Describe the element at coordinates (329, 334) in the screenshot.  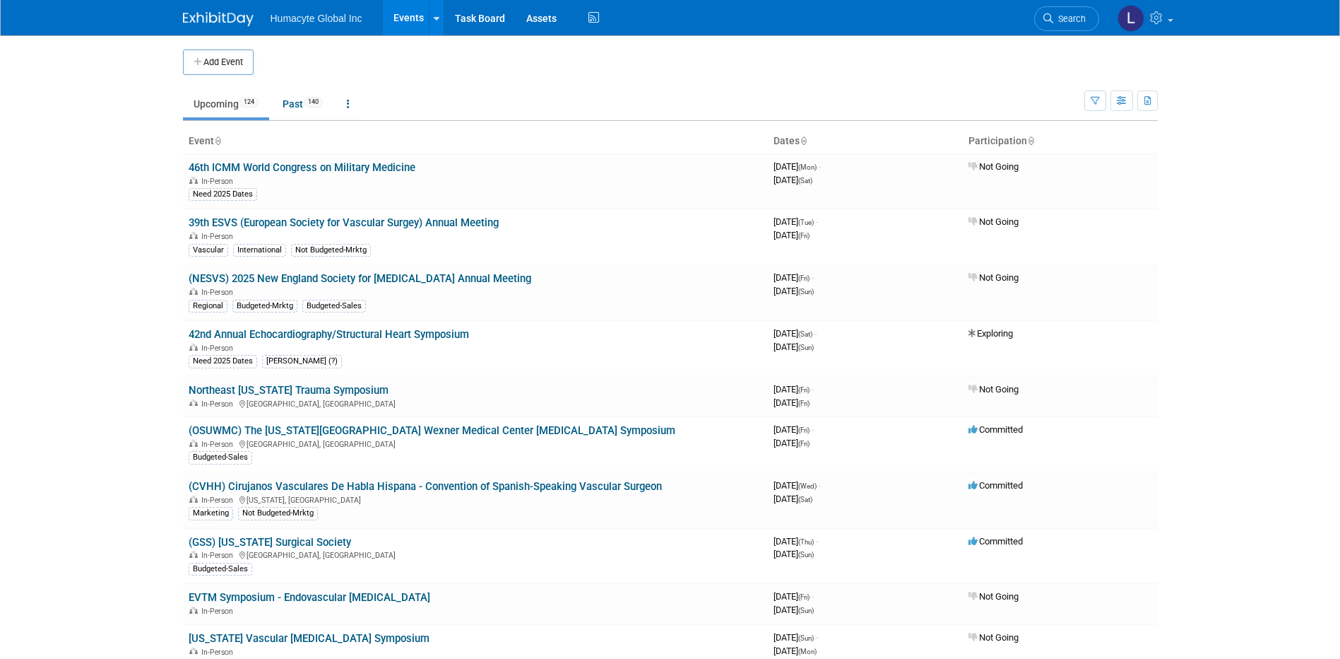
I see `a: 42nd Annual Echocardiography/Structural Heart Symposium` at that location.